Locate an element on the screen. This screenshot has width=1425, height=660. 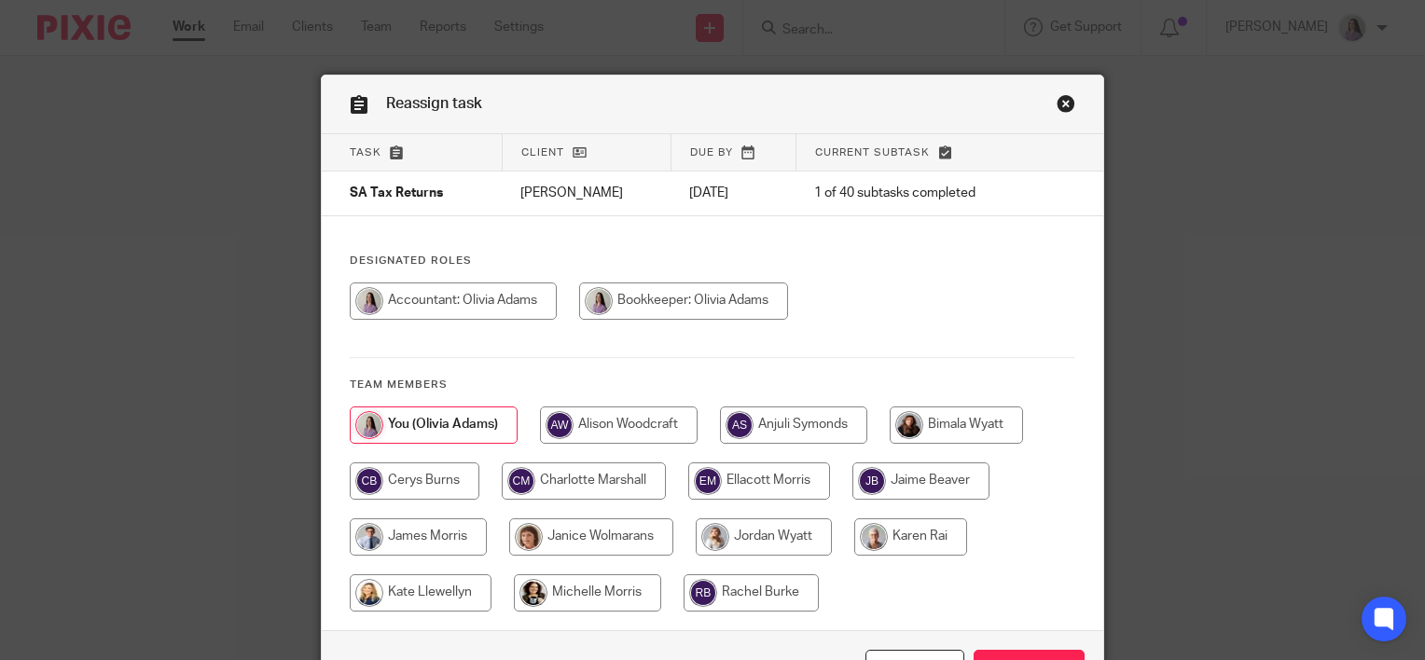
h4: Team members is located at coordinates (712, 385).